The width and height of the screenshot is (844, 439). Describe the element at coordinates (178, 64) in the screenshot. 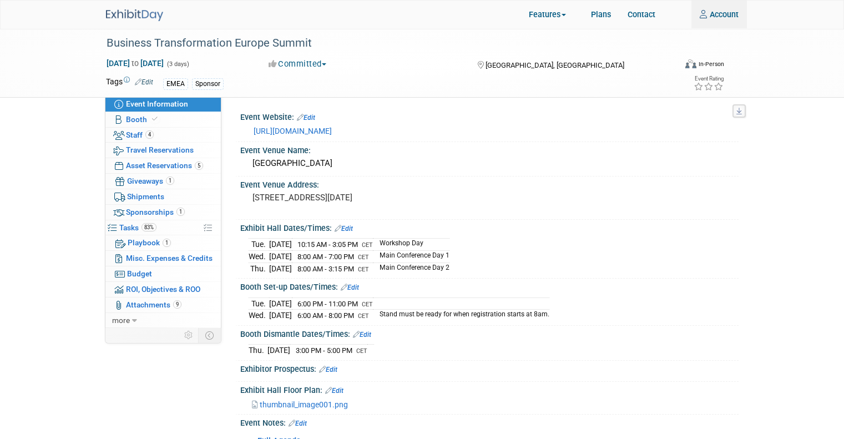

I see `span: (3 days)` at that location.